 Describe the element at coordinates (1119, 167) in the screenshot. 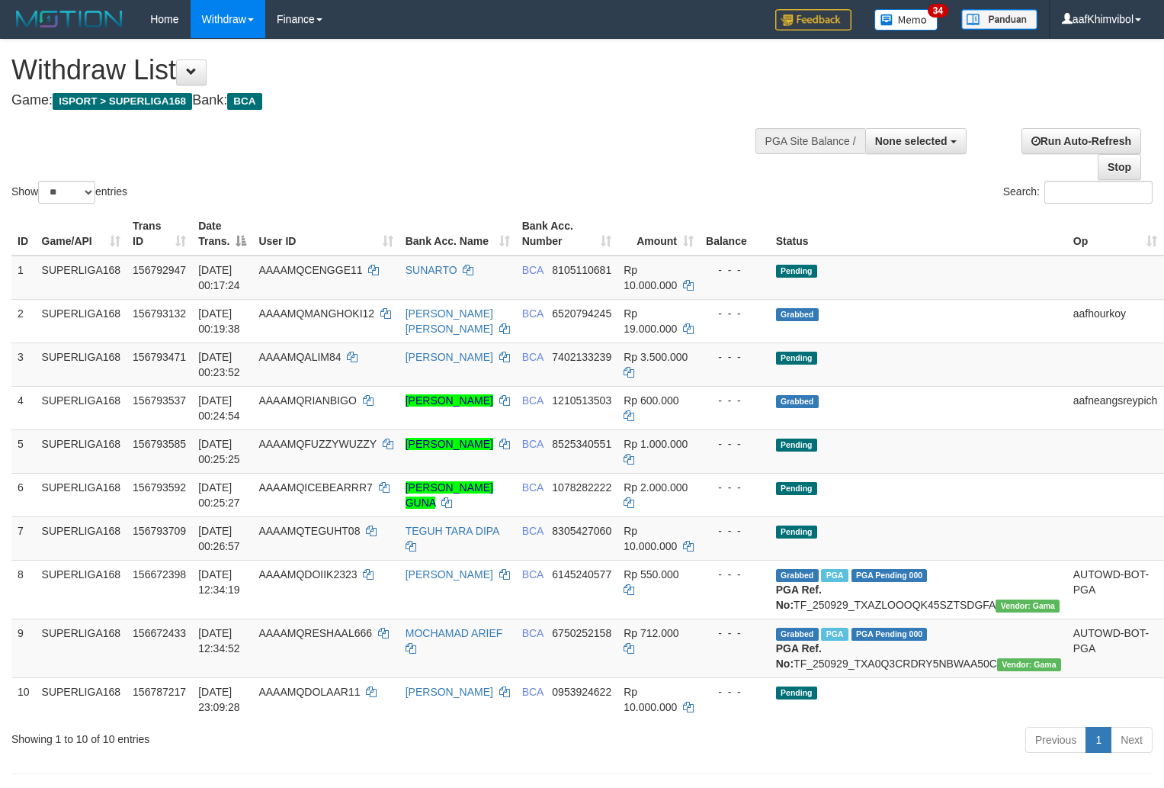

I see `a: Stop` at that location.